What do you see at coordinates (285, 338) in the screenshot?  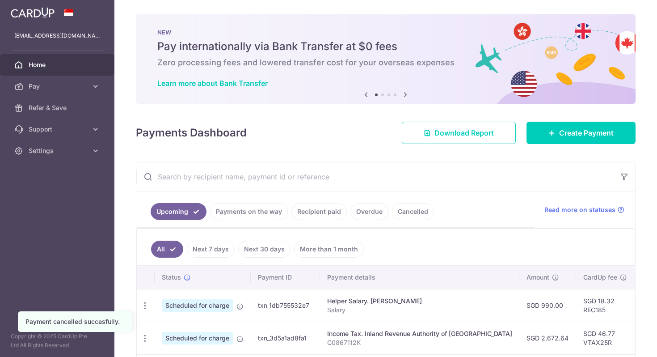 I see `td: txn_3d5a1ad8fa1` at bounding box center [285, 338].